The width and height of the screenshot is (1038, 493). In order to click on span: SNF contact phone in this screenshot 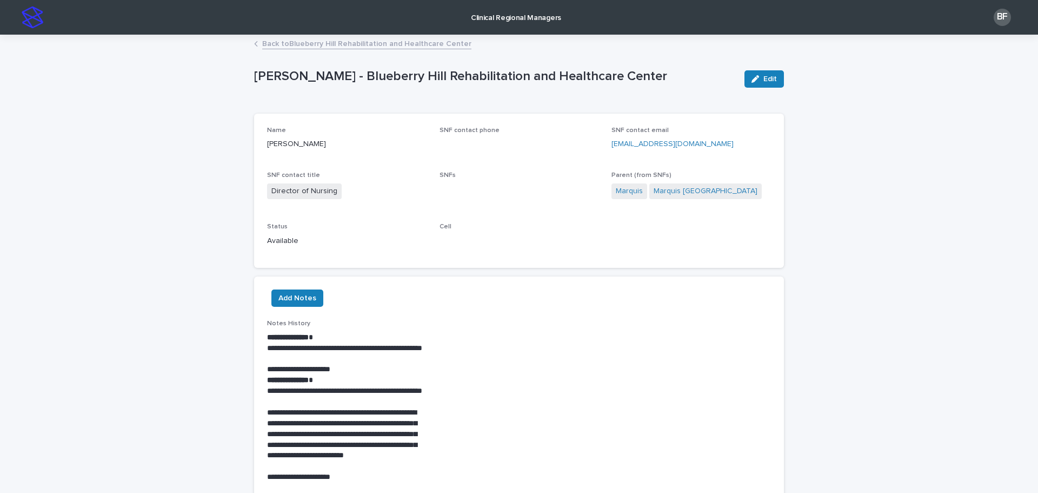, I will do `click(469, 130)`.